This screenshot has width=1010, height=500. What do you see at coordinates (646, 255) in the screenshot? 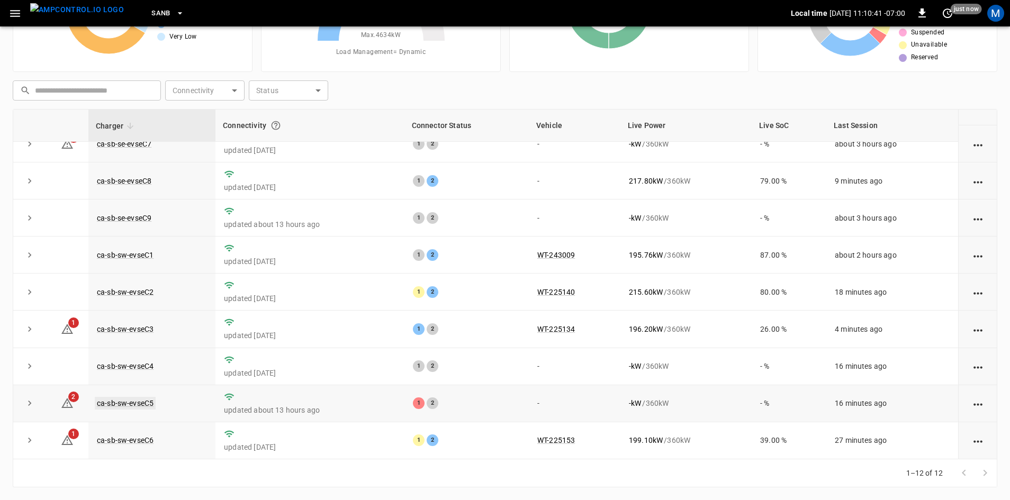
I see `p: 195.76 kW` at bounding box center [646, 255].